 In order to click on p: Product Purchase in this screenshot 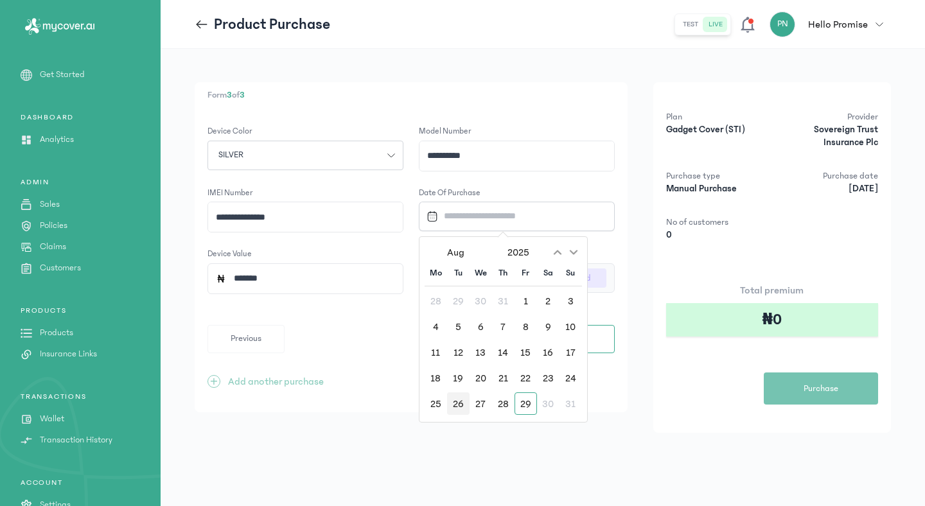, I will do `click(272, 24)`.